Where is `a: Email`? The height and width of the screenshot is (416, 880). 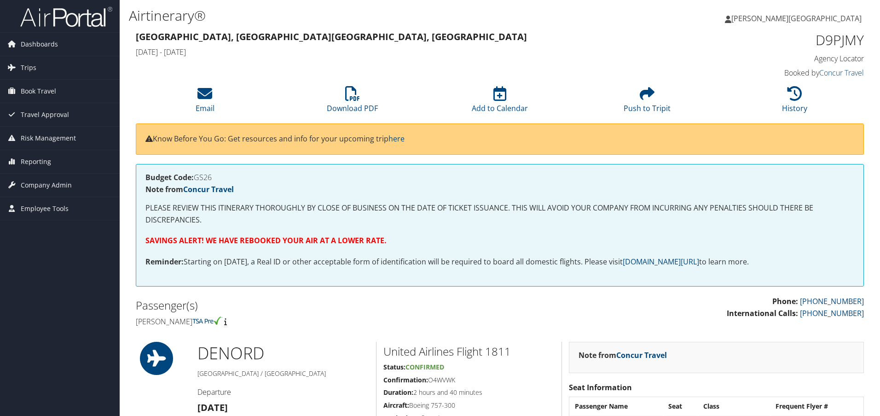
a: Email is located at coordinates (205, 102).